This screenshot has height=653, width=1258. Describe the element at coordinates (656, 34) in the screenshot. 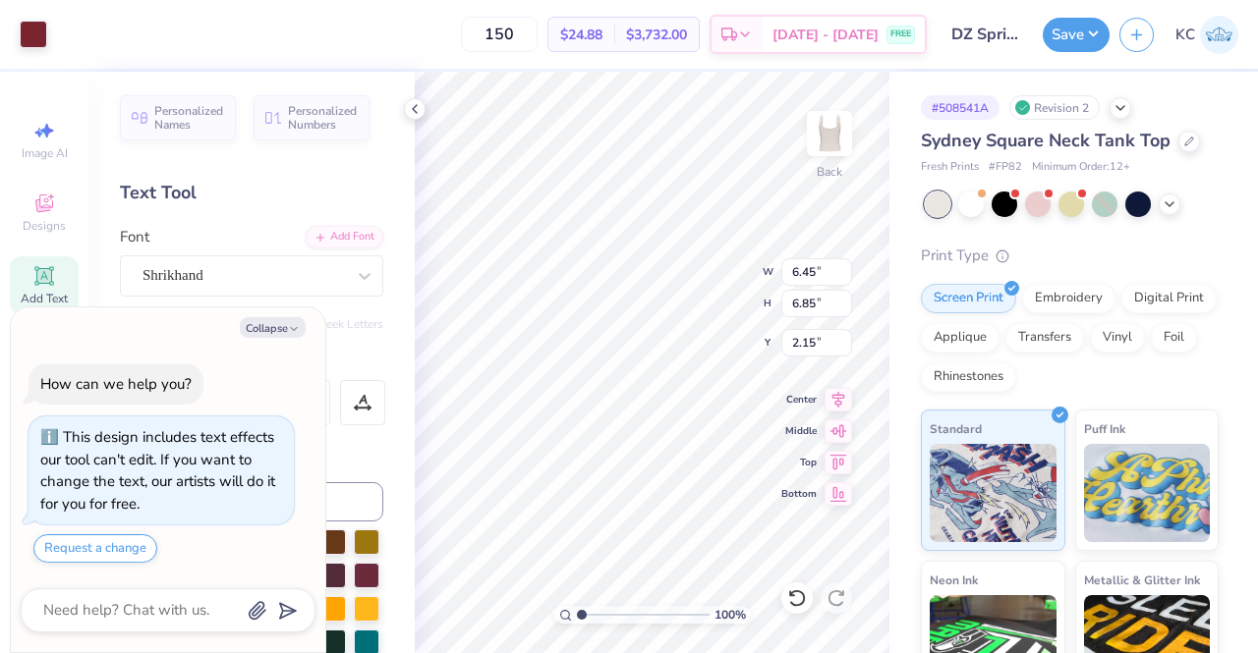

I see `span: $3,732.00` at that location.